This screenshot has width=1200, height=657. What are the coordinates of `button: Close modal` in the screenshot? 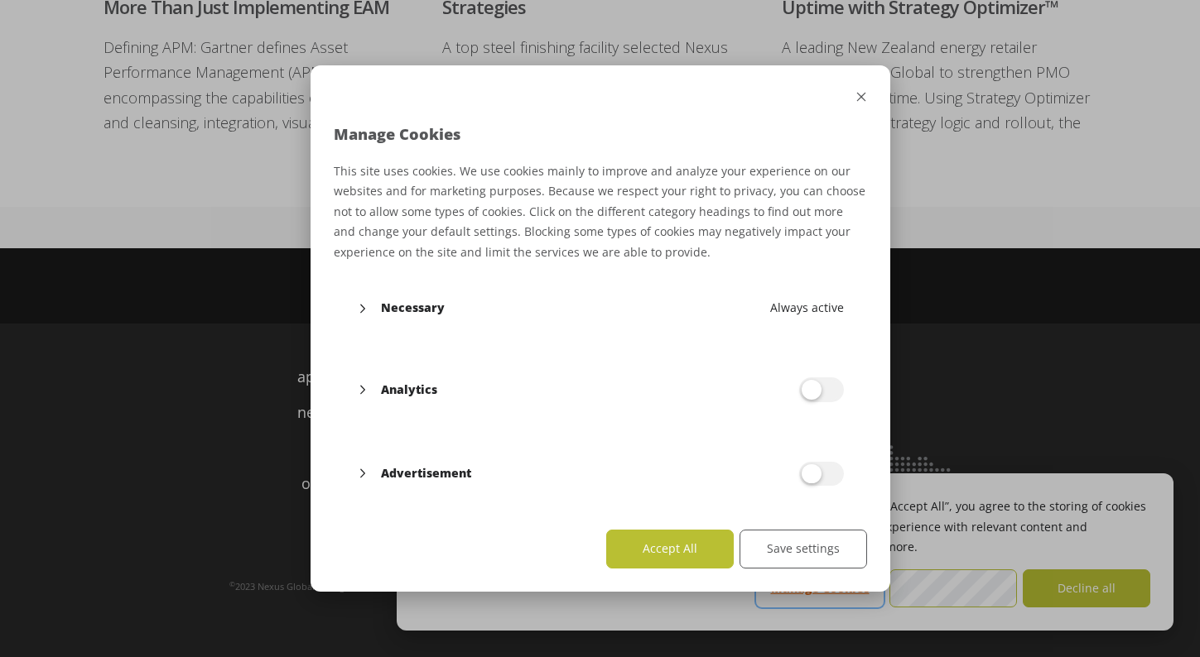 It's located at (861, 99).